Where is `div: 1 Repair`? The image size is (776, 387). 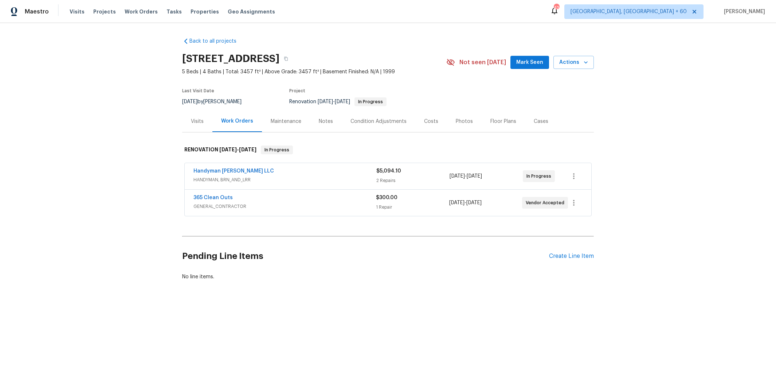 div: 1 Repair is located at coordinates (413, 207).